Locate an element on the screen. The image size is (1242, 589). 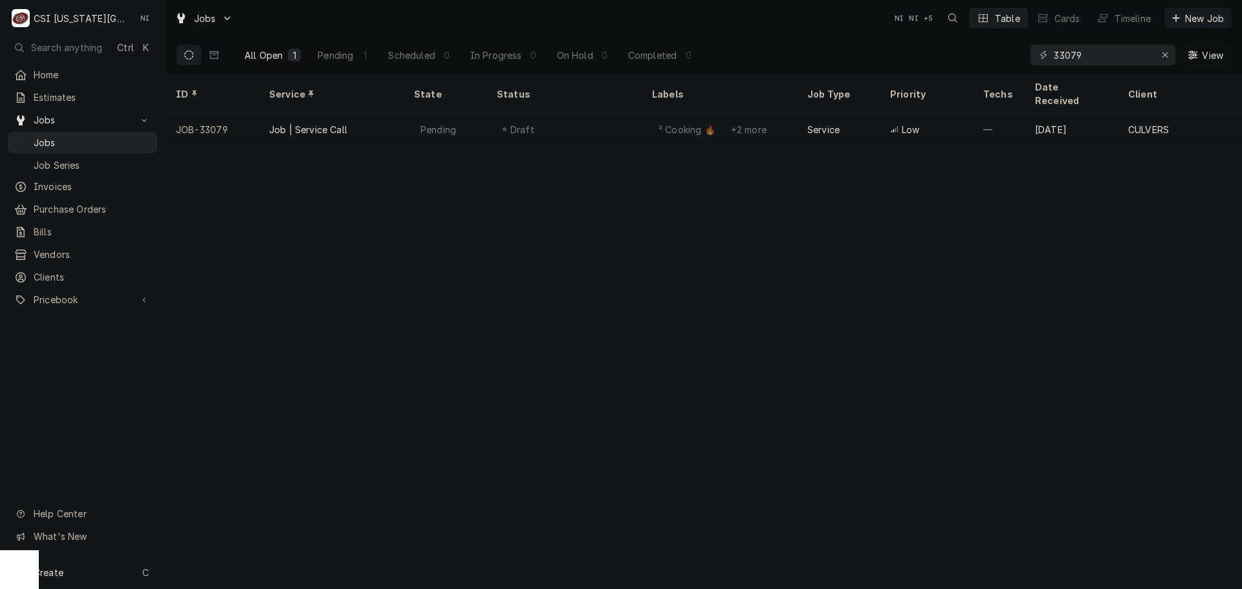
div: Job Type is located at coordinates (838, 94).